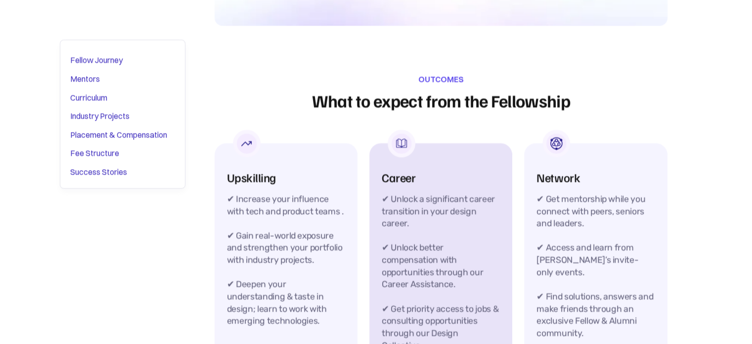  Describe the element at coordinates (119, 134) in the screenshot. I see `div: Placement & Compensation` at that location.